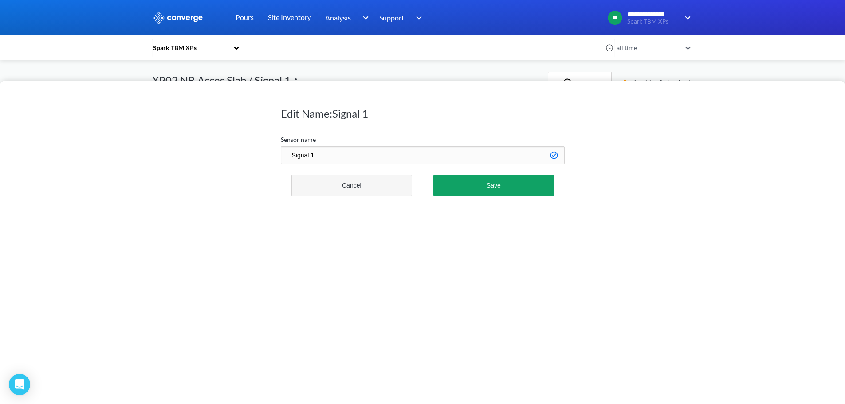 The image size is (845, 404). I want to click on button: Cancel, so click(352, 185).